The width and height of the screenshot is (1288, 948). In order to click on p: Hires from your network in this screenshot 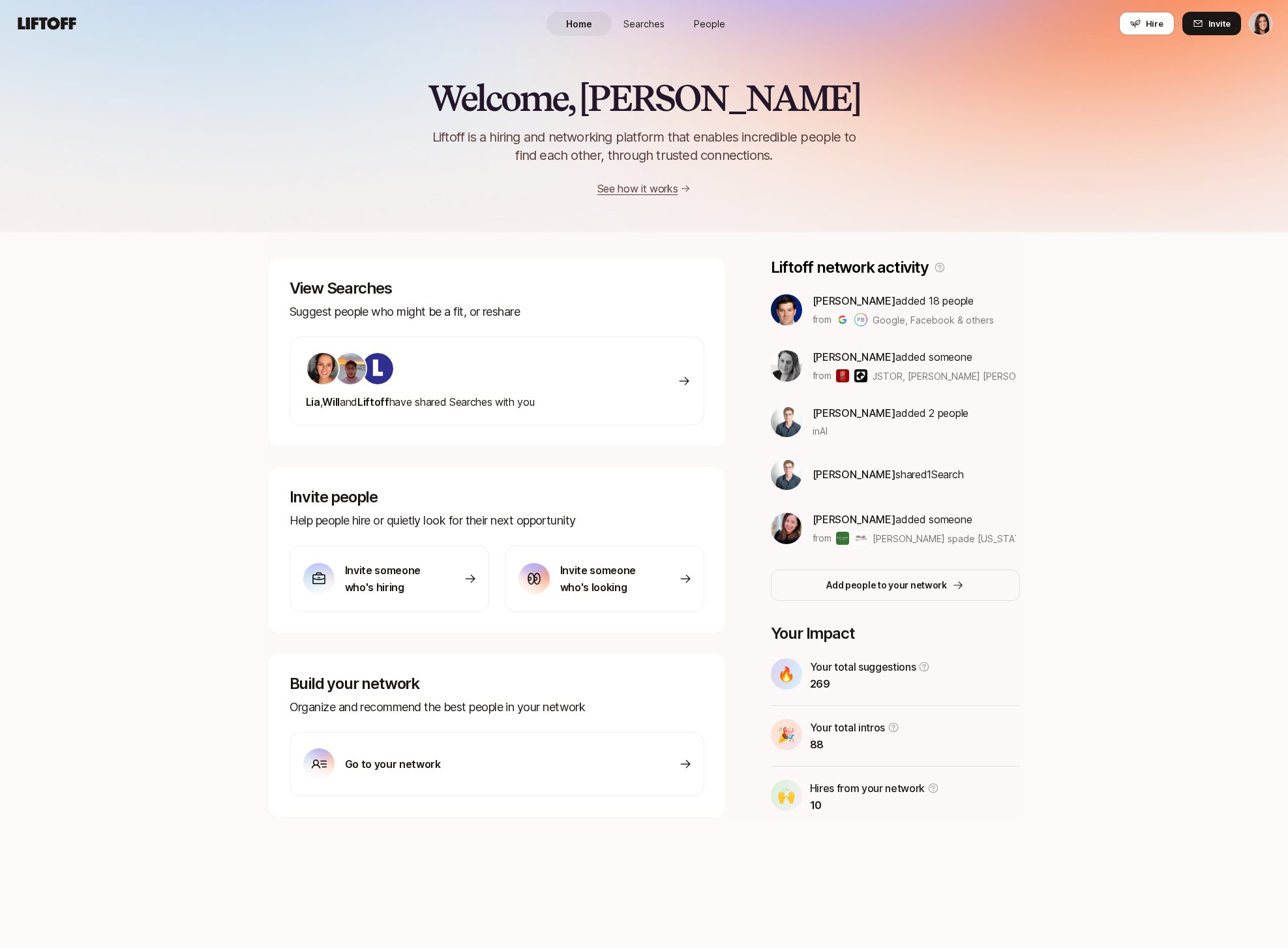, I will do `click(867, 788)`.